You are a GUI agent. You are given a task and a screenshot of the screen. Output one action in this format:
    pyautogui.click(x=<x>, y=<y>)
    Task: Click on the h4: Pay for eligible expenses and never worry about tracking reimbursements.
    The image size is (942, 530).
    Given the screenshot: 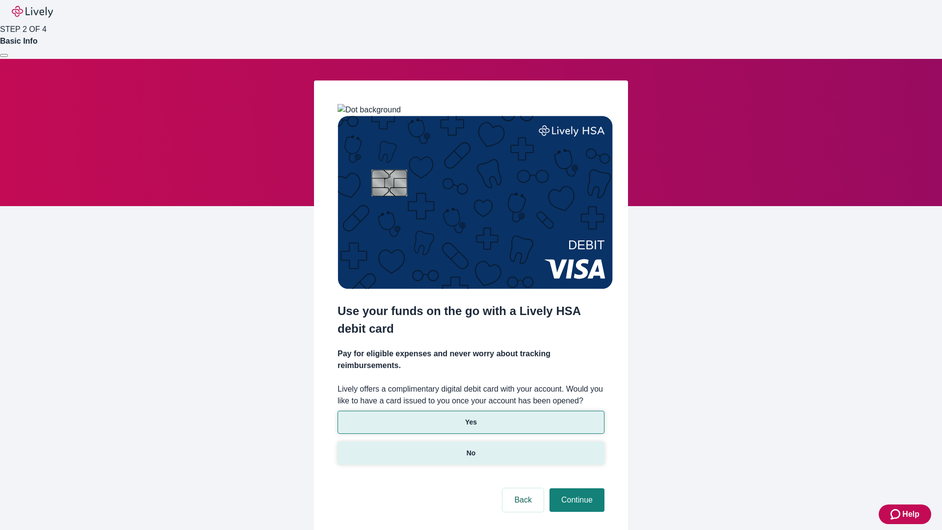 What is the action you would take?
    pyautogui.click(x=471, y=360)
    